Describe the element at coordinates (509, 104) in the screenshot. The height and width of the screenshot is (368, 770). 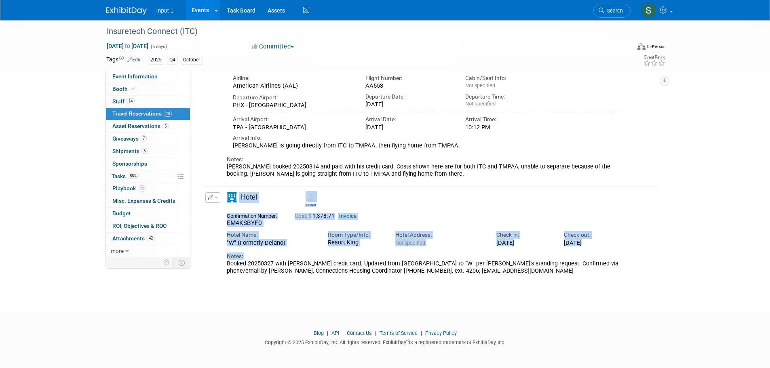
I see `div: Not specified` at that location.